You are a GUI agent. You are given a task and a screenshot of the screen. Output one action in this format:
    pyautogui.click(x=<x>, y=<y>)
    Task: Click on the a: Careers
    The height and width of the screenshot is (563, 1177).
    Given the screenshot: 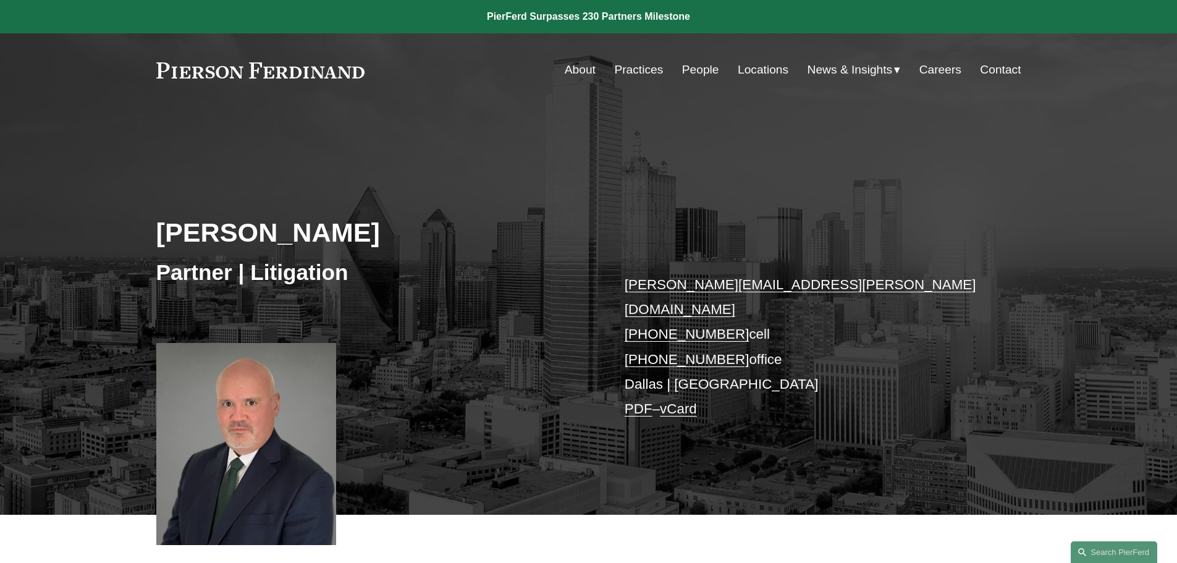 What is the action you would take?
    pyautogui.click(x=940, y=70)
    